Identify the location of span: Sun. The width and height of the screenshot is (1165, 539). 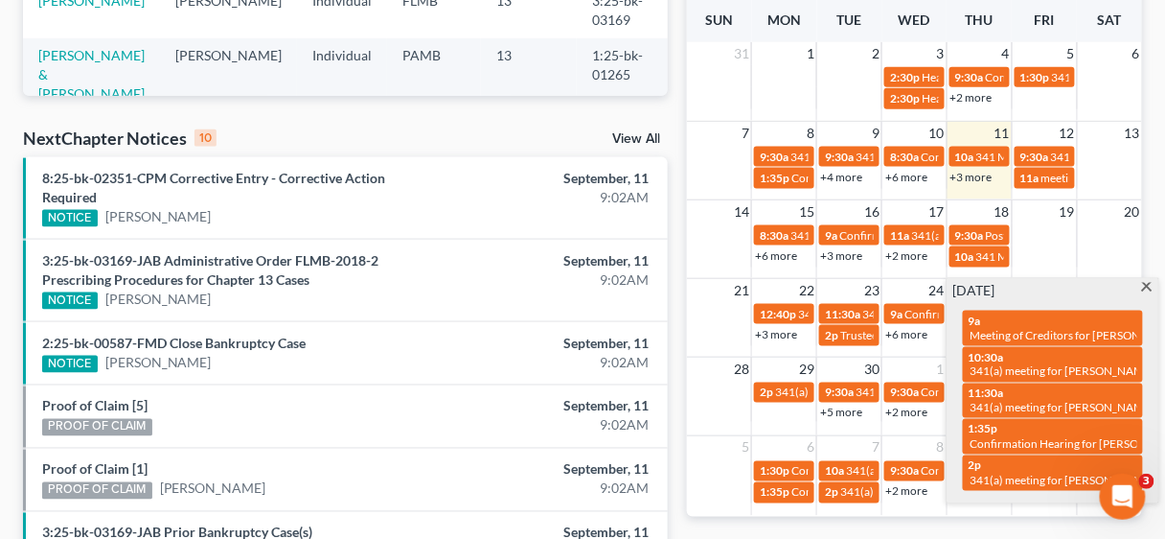
(719, 19).